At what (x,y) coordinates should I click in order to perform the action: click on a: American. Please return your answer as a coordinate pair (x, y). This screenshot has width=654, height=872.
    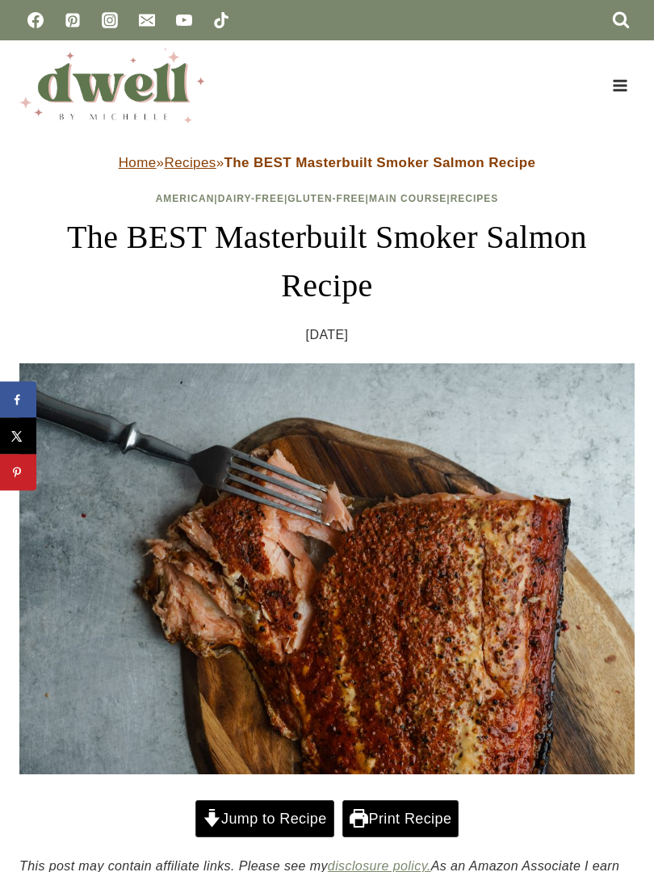
    Looking at the image, I should click on (185, 199).